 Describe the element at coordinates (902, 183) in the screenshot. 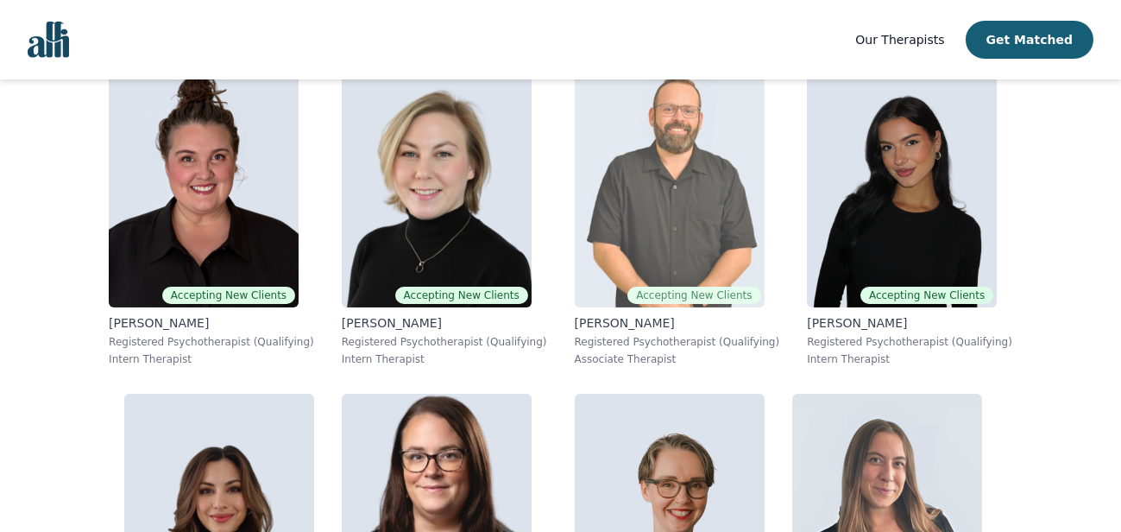

I see `img: Alyssa_Tweedie` at that location.